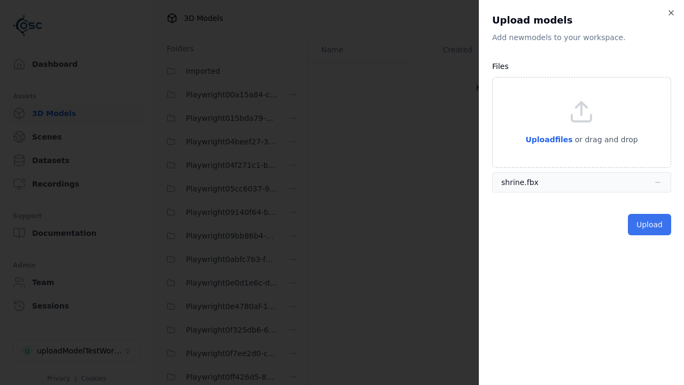 This screenshot has width=684, height=385. I want to click on p: or drag and drop, so click(606, 140).